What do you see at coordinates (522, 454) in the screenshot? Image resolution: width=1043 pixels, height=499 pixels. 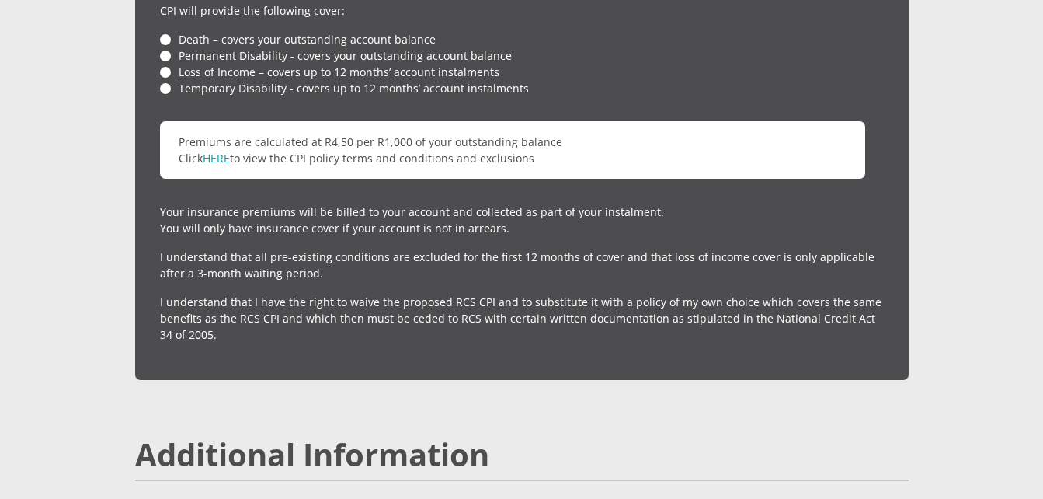 I see `h2: Additional Information` at bounding box center [522, 454].